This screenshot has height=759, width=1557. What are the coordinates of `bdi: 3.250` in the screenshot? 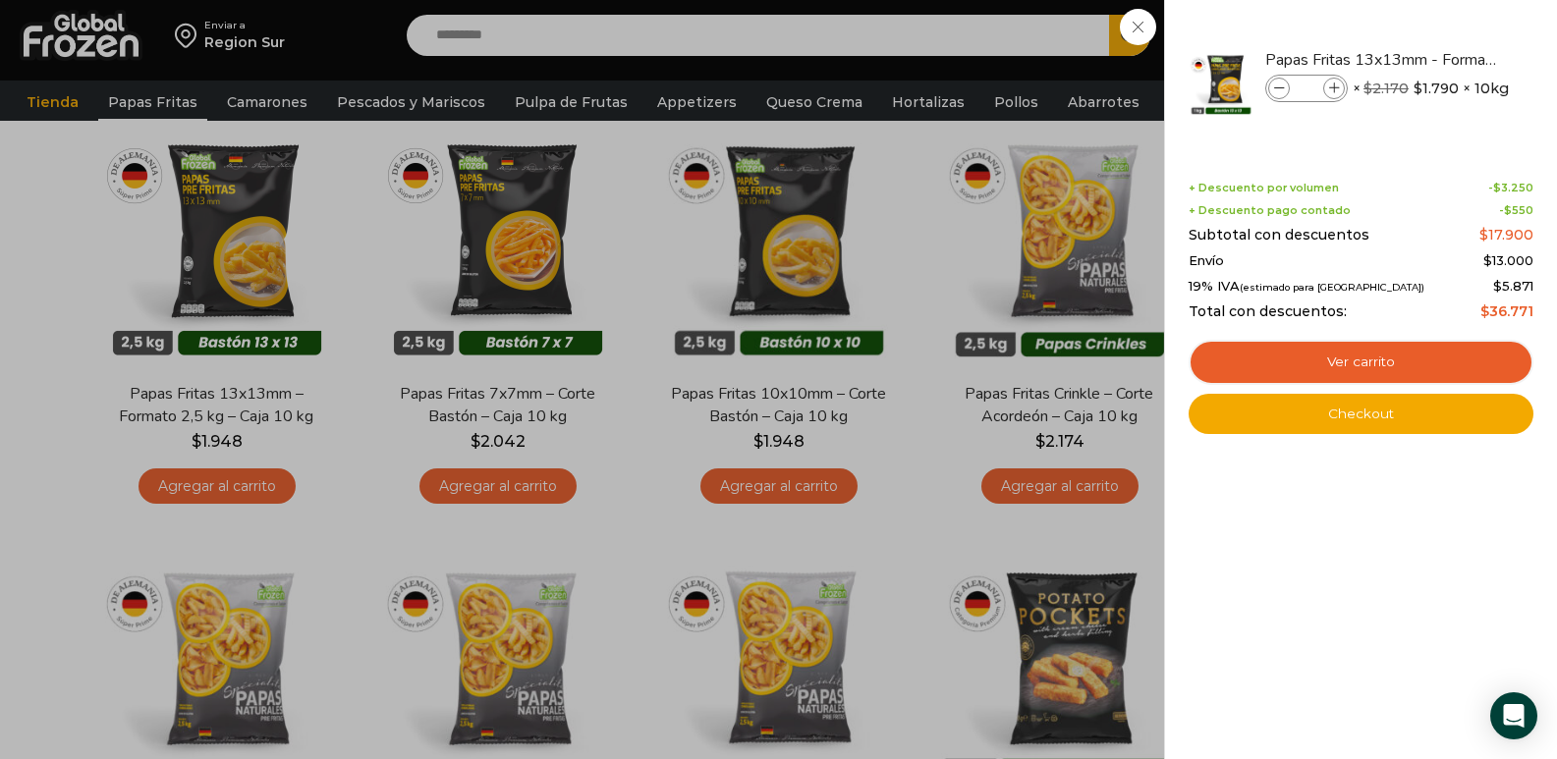 It's located at (1513, 188).